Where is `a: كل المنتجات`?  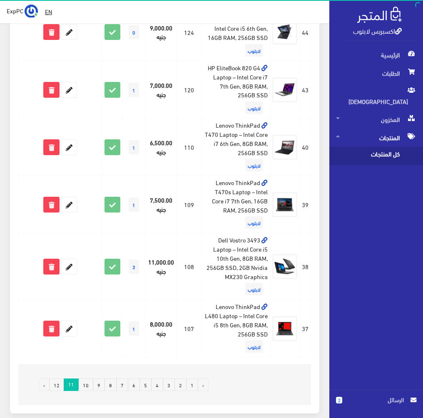
a: كل المنتجات is located at coordinates (376, 156).